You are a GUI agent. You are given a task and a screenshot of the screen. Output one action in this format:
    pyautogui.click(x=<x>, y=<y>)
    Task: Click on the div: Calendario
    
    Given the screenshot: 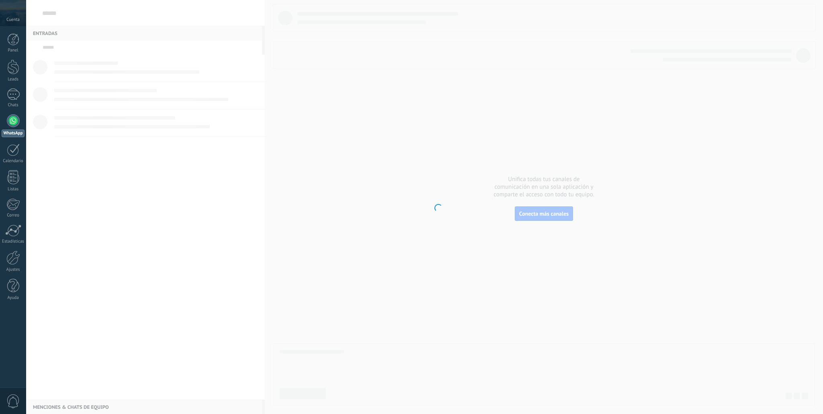 What is the action you would take?
    pyautogui.click(x=13, y=161)
    